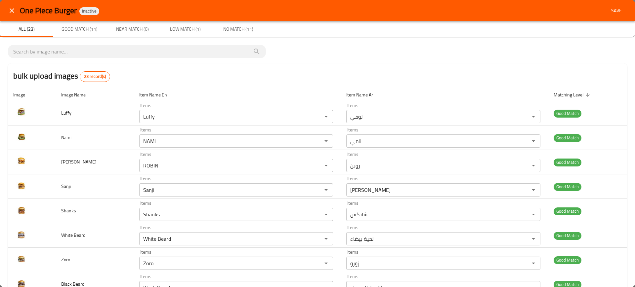 This screenshot has height=287, width=635. What do you see at coordinates (68, 211) in the screenshot?
I see `span: Shanks` at bounding box center [68, 211].